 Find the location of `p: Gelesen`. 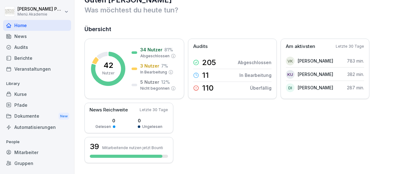

p: Gelesen is located at coordinates (103, 127).